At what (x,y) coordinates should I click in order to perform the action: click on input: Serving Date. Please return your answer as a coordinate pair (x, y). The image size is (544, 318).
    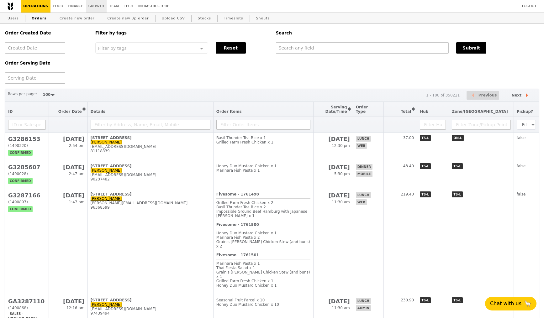
    Looking at the image, I should click on (35, 78).